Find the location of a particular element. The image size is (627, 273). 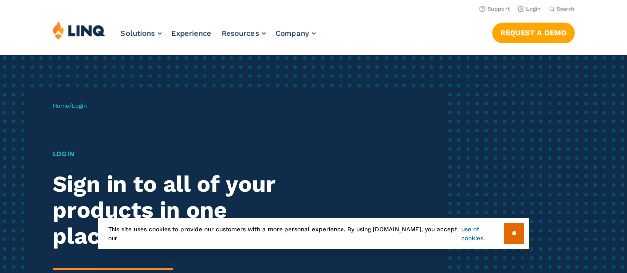

a: Request a Demo is located at coordinates (534, 33).